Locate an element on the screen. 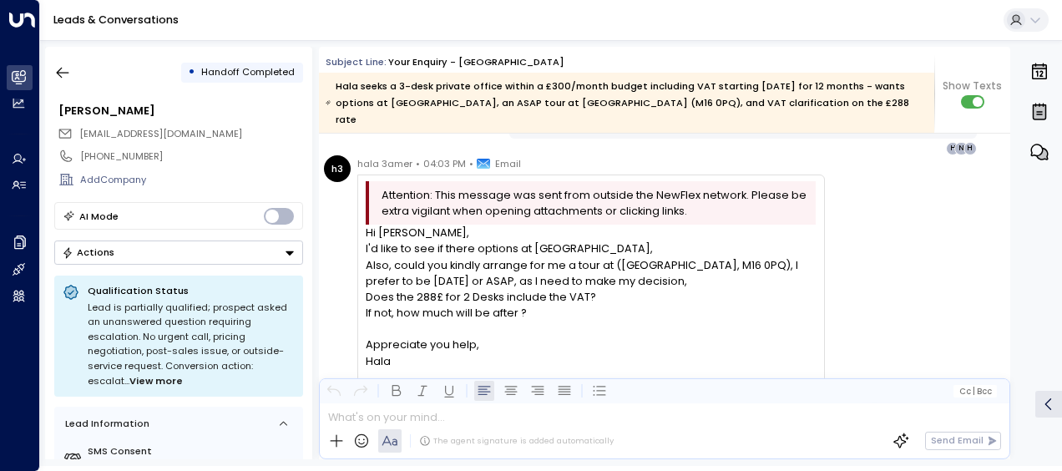 The height and width of the screenshot is (471, 1062). span: Email is located at coordinates (508, 164).